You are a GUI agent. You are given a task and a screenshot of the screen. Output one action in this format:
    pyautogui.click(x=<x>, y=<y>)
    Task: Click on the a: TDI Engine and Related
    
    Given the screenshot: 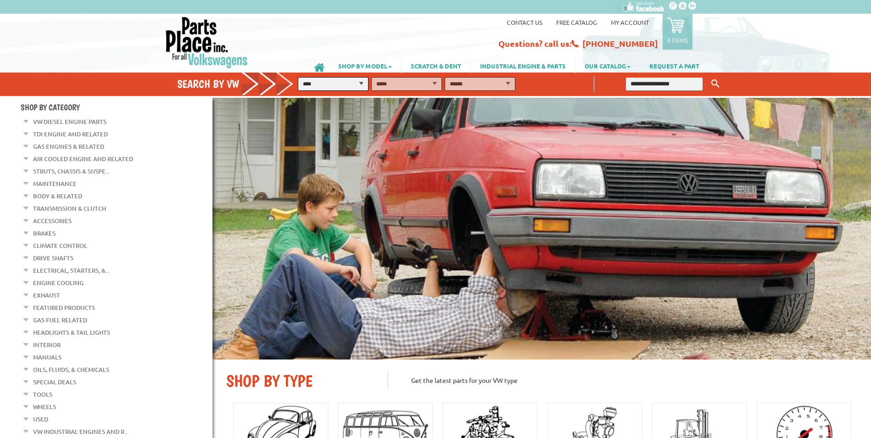 What is the action you would take?
    pyautogui.click(x=70, y=134)
    